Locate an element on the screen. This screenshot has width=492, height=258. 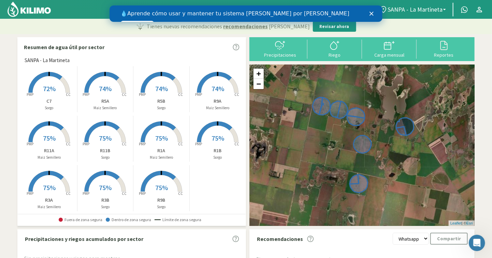
p: Revisar ahora is located at coordinates (334, 27).